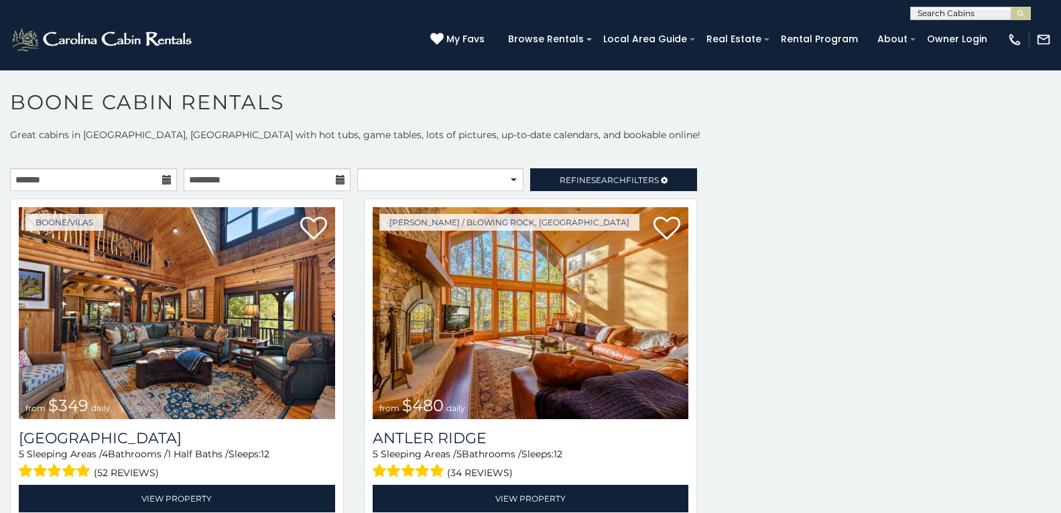 Image resolution: width=1061 pixels, height=513 pixels. Describe the element at coordinates (734, 39) in the screenshot. I see `a: Real Estate` at that location.